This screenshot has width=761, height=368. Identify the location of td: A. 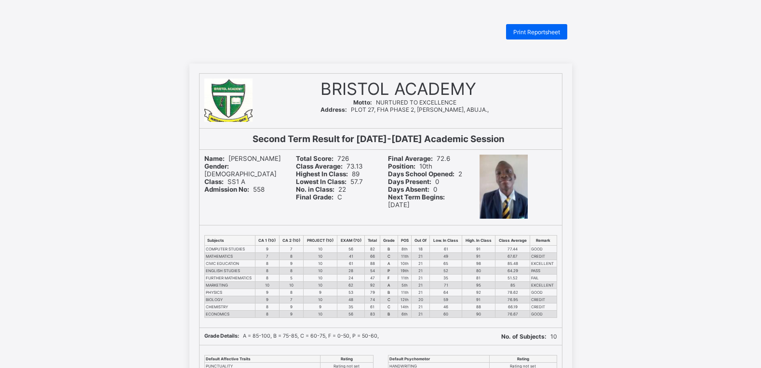
(388, 264).